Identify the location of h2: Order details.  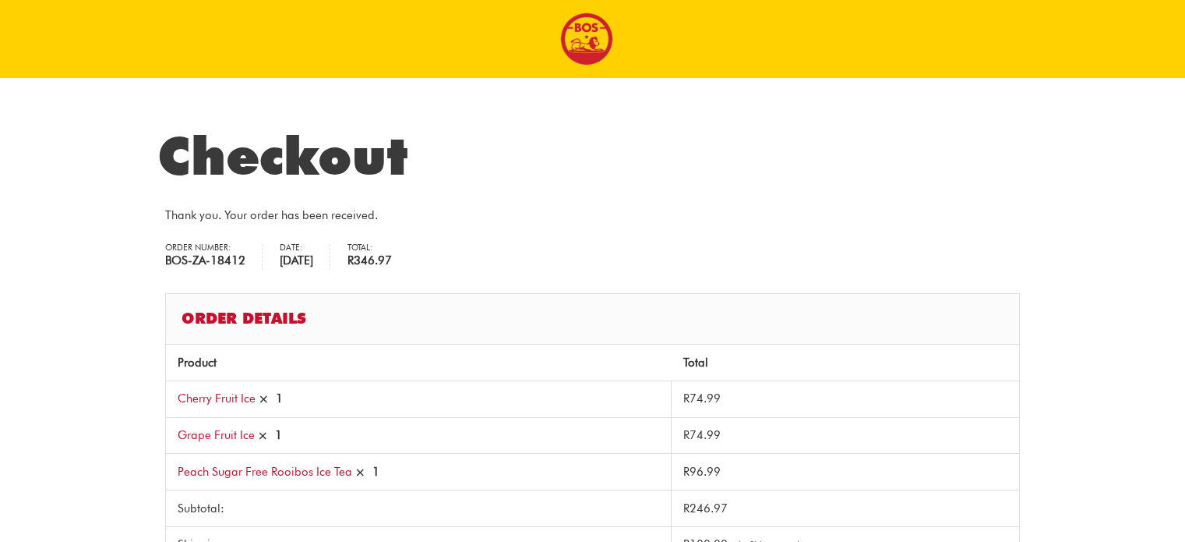
(592, 318).